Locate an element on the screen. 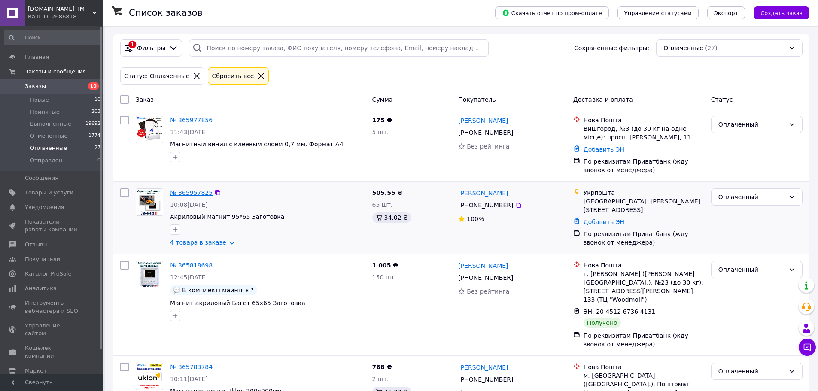 Image resolution: width=818 pixels, height=391 pixels. span: 150 шт. is located at coordinates (384, 277).